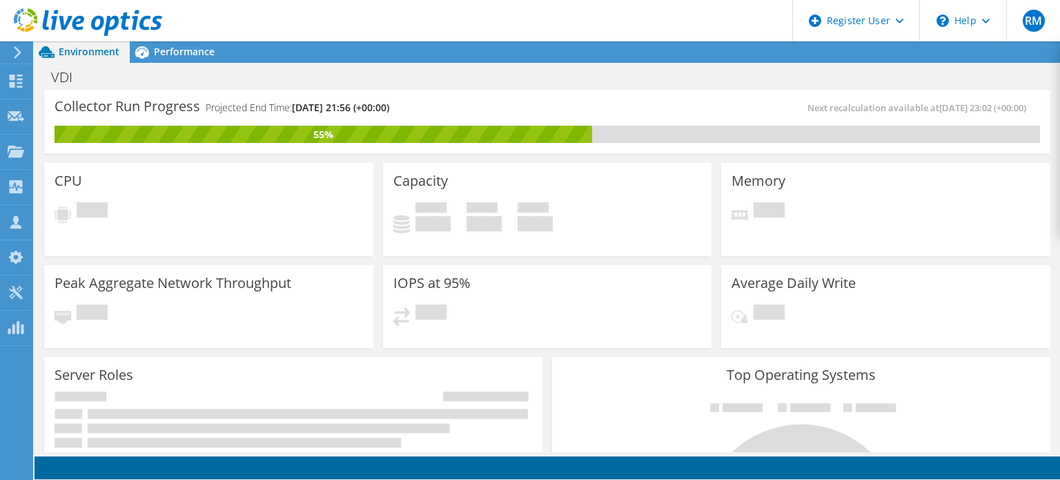 The height and width of the screenshot is (480, 1060). I want to click on span: Environment, so click(89, 51).